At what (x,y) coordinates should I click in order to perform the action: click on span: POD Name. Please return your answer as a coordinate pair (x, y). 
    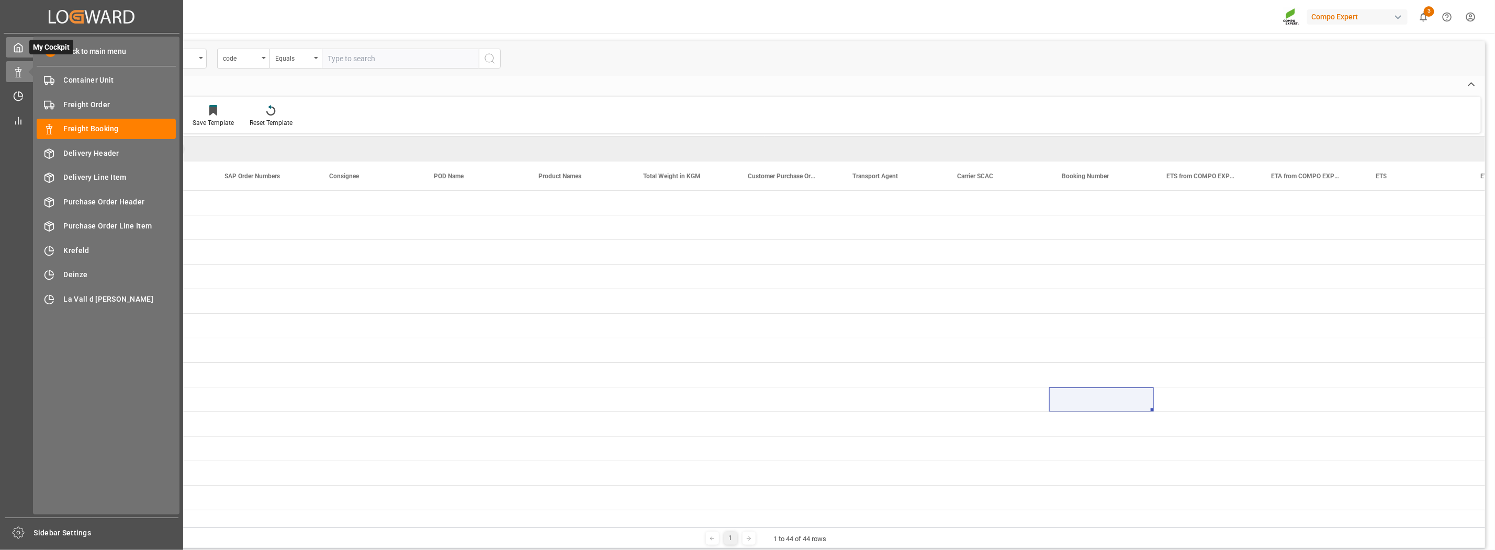
    Looking at the image, I should click on (448, 176).